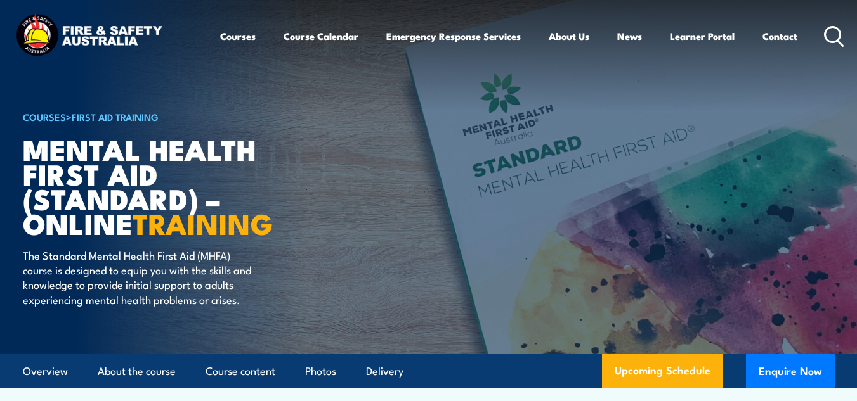  Describe the element at coordinates (569, 36) in the screenshot. I see `a: About Us` at that location.